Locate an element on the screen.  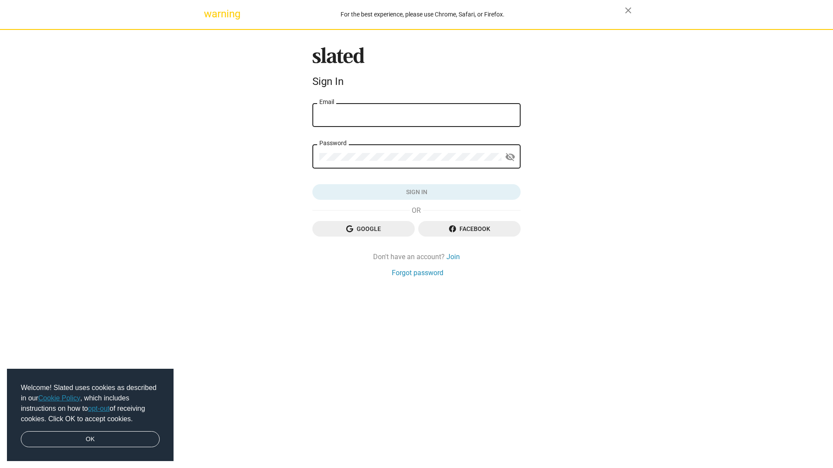
mat-icon: close is located at coordinates (628, 10).